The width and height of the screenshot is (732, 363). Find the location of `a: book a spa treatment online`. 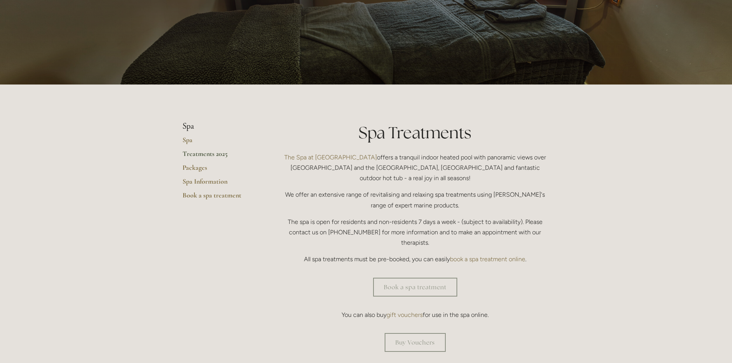

a: book a spa treatment online is located at coordinates (488, 259).